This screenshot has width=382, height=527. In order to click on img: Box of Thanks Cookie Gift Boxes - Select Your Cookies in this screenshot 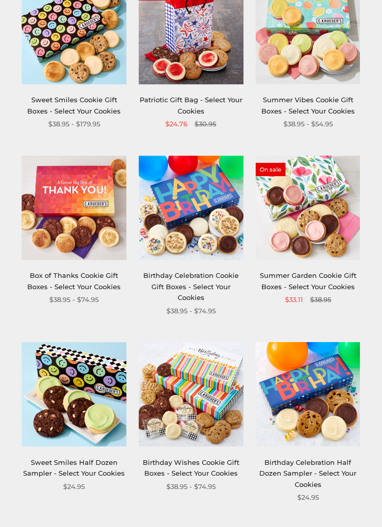, I will do `click(74, 208)`.